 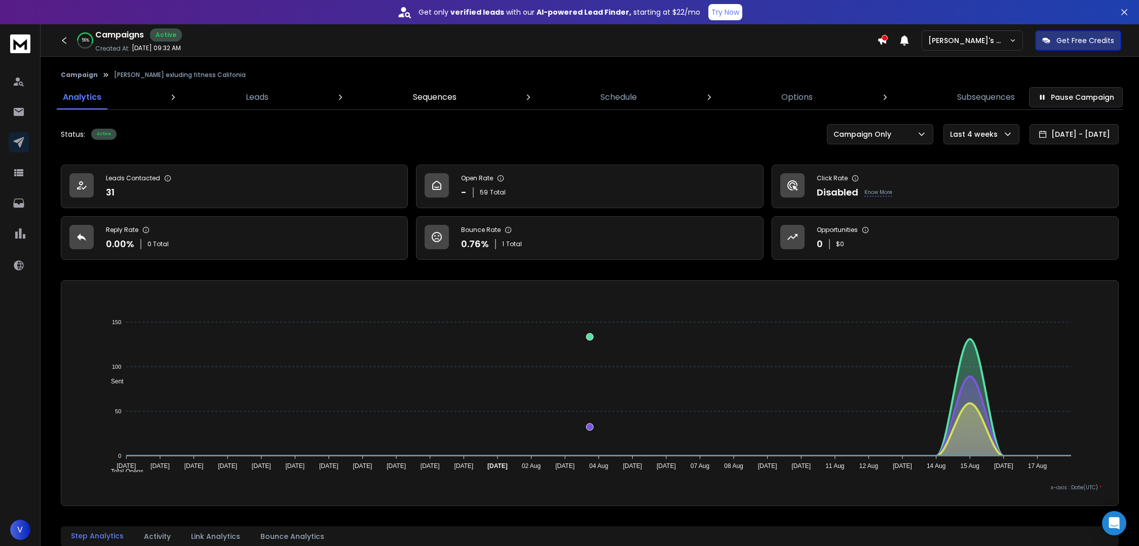 What do you see at coordinates (158, 244) in the screenshot?
I see `p: 0 Total` at bounding box center [158, 244].